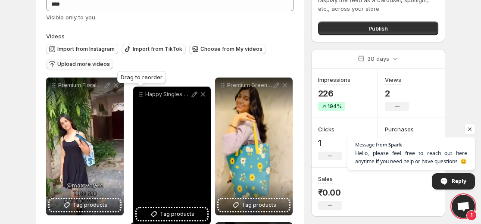 The height and width of the screenshot is (224, 481). Describe the element at coordinates (411, 157) in the screenshot. I see `span: Hello, please feel free to reach out here anytime if you need help or have questions. 😊` at that location.